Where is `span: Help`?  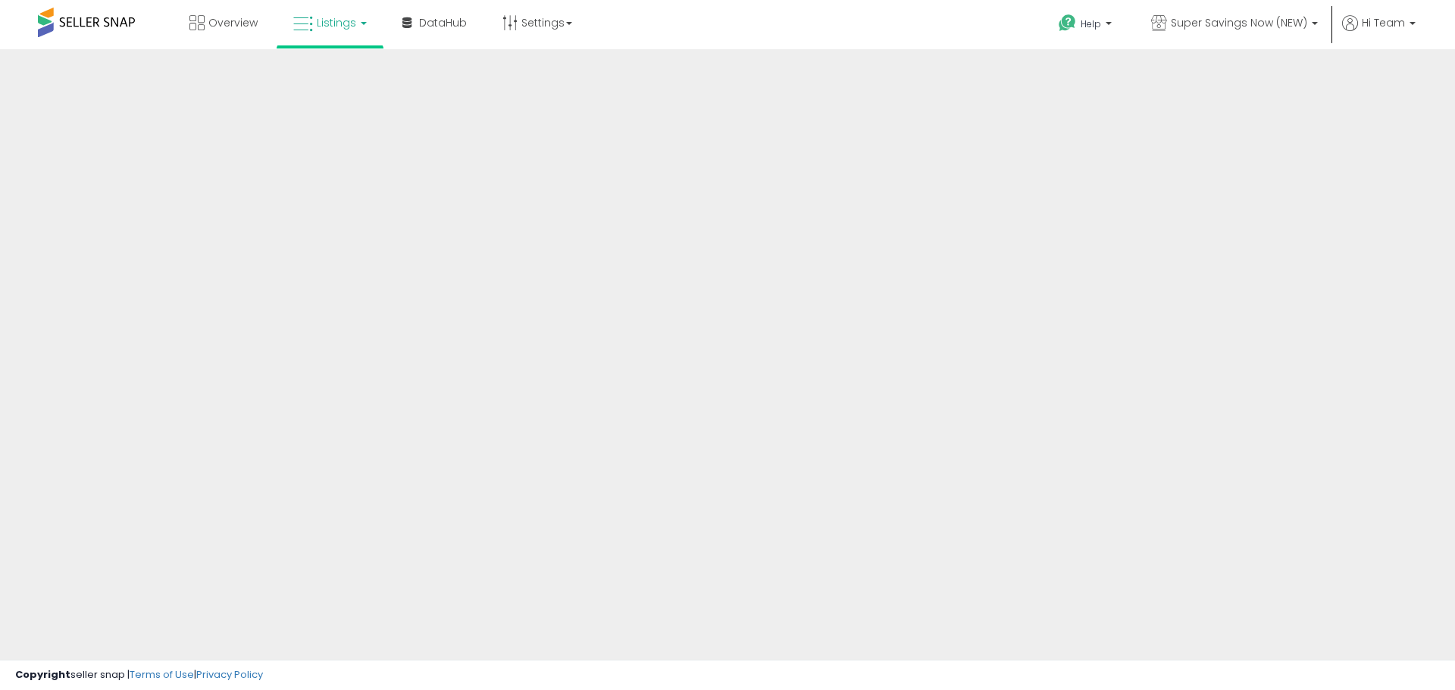 span: Help is located at coordinates (1090, 23).